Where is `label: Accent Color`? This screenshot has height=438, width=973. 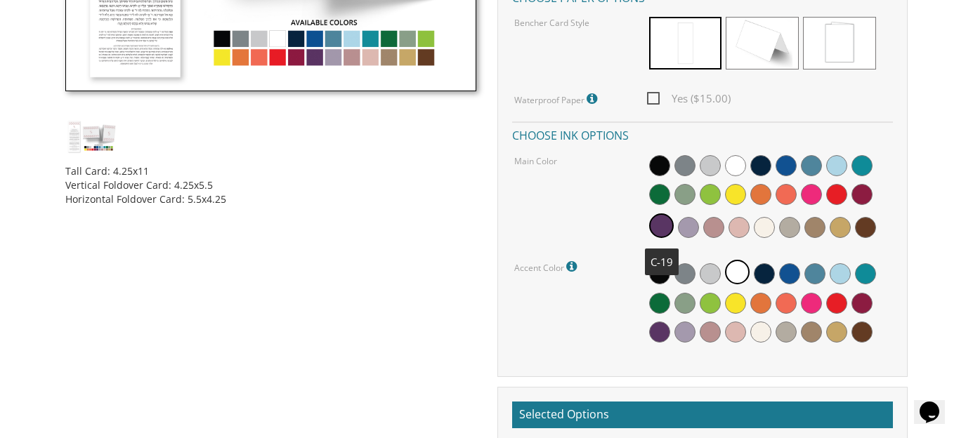
label: Accent Color is located at coordinates (547, 267).